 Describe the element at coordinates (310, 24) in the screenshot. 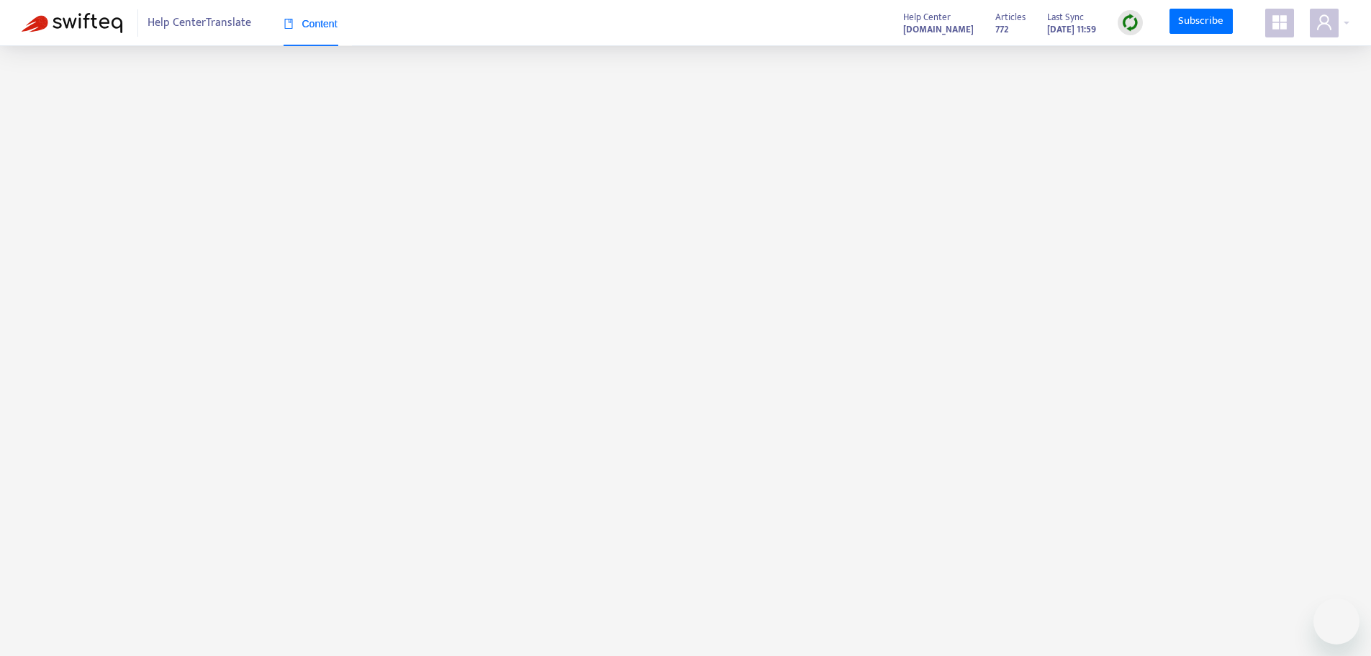

I see `span: Content` at that location.